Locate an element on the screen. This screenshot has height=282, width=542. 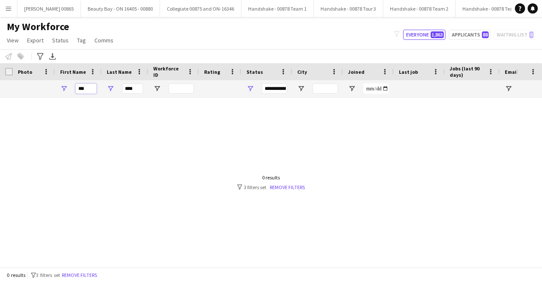
button: Handshake - 00878 Tour 3 is located at coordinates (348, 8).